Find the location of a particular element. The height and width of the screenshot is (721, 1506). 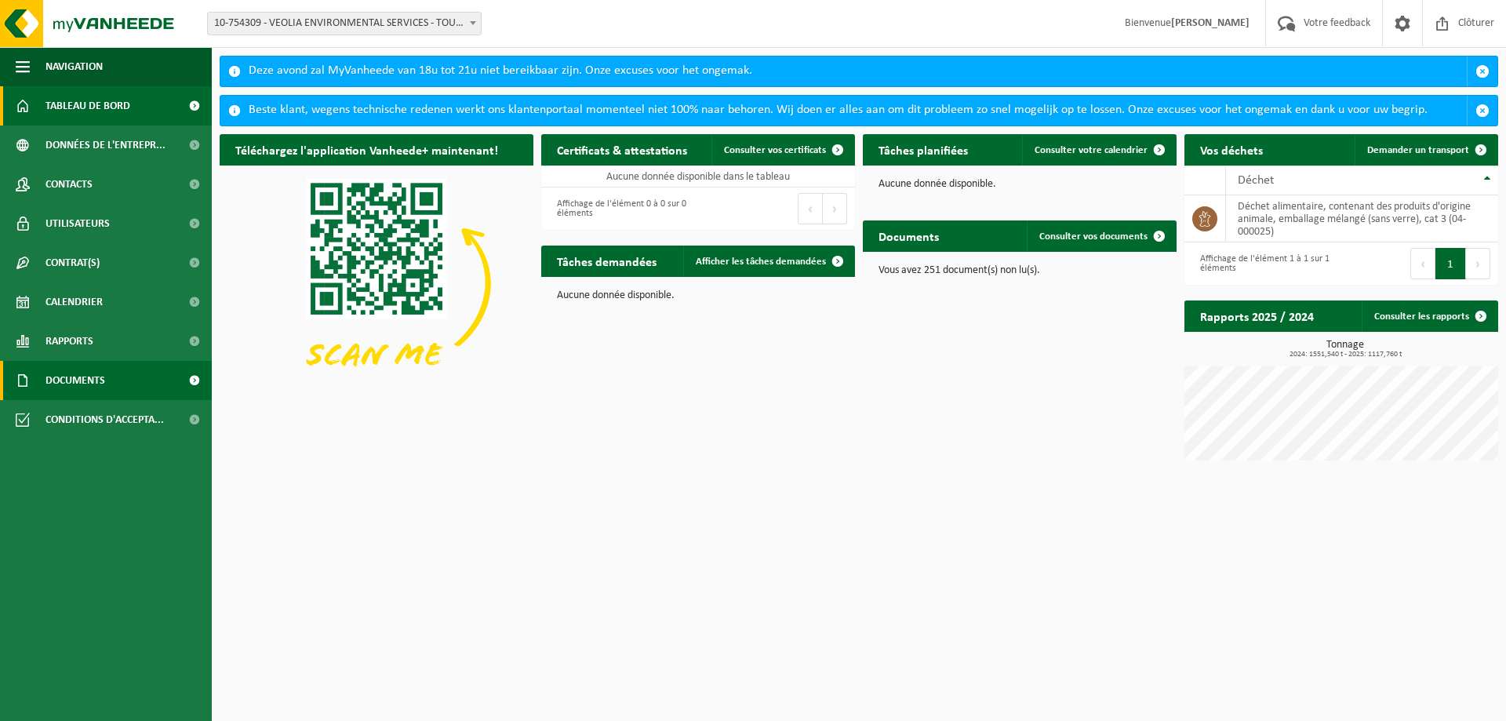

a: Consulter les rapports is located at coordinates (1429, 316).